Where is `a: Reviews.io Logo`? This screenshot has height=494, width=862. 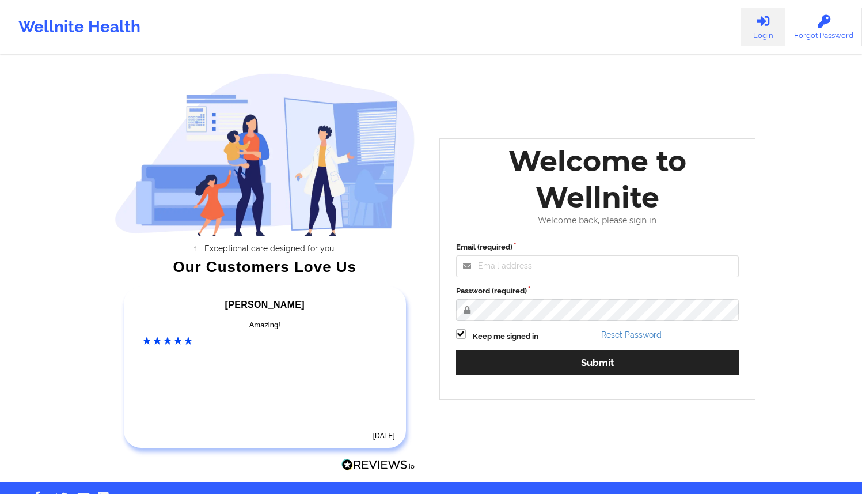
a: Reviews.io Logo is located at coordinates (378, 466).